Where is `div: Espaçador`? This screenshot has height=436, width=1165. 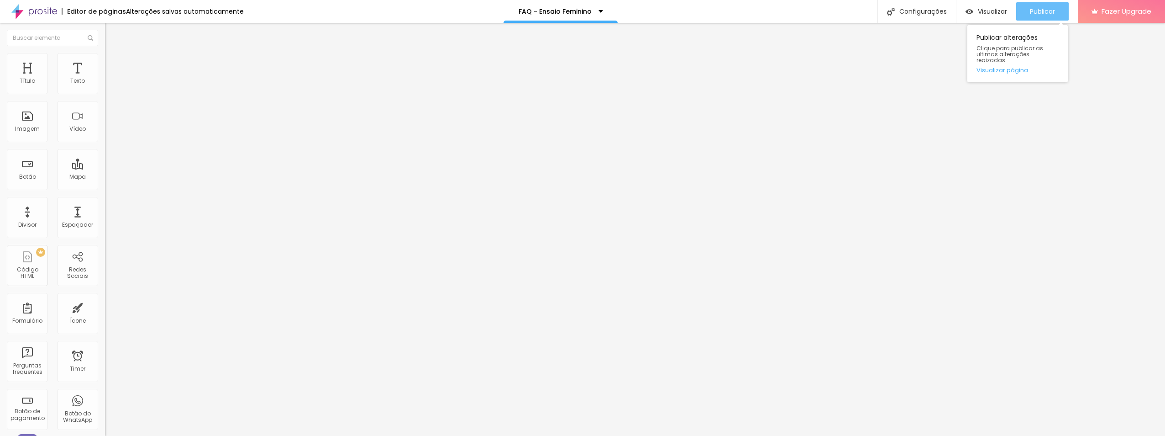 div: Espaçador is located at coordinates (78, 225).